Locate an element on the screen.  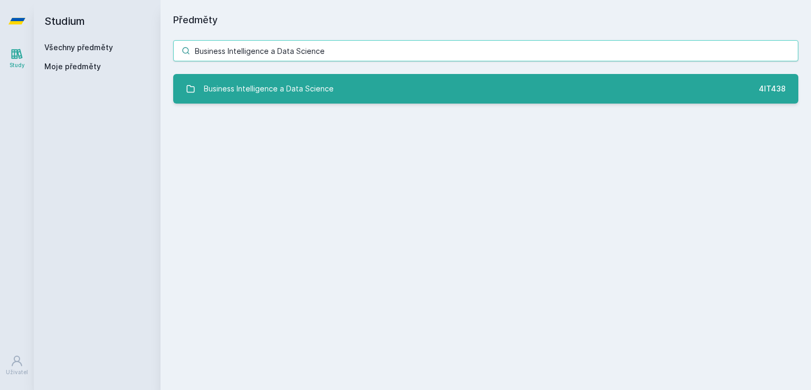
input: Název nebo ident předmětu… is located at coordinates (486, 51).